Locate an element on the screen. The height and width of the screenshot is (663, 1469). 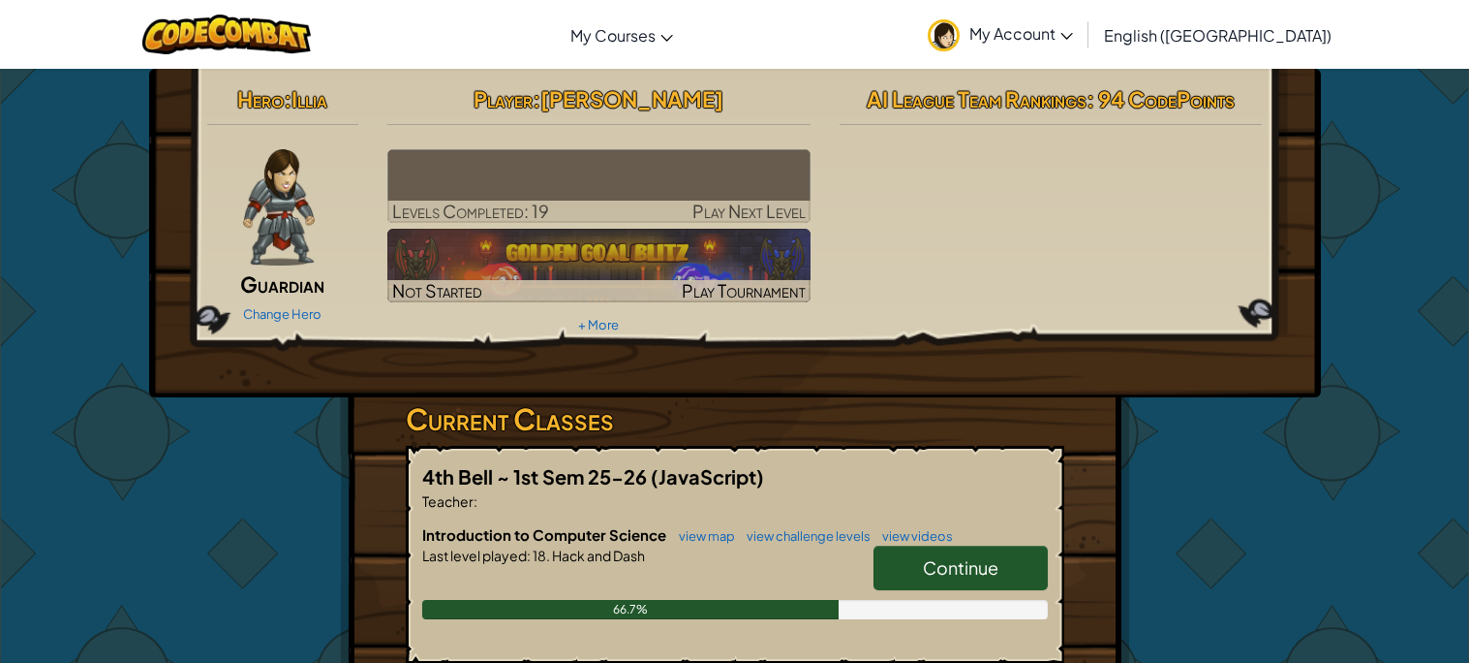
span: Introduction to Computer Science is located at coordinates (545, 534).